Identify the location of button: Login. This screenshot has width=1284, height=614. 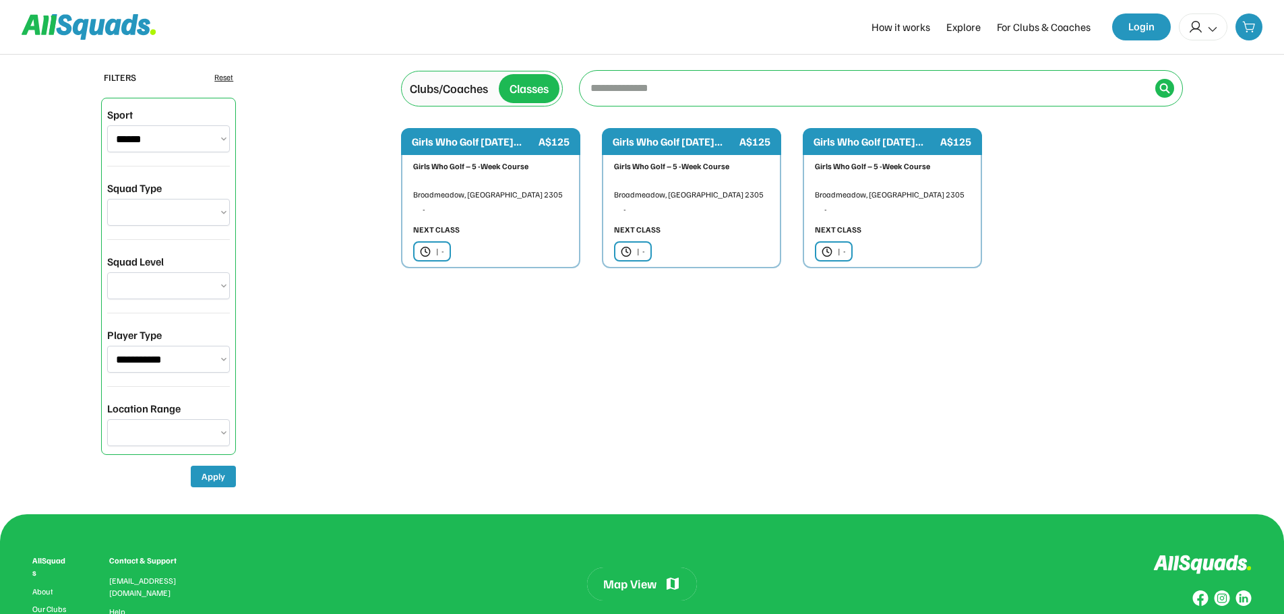
(1141, 27).